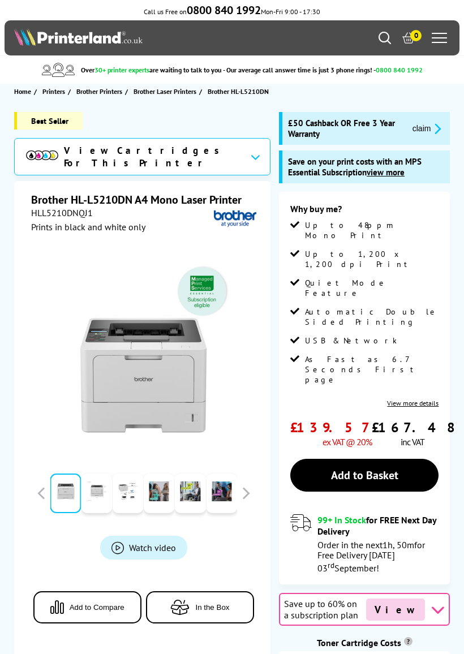  I want to click on span: Automatic Double Sided Printing, so click(372, 317).